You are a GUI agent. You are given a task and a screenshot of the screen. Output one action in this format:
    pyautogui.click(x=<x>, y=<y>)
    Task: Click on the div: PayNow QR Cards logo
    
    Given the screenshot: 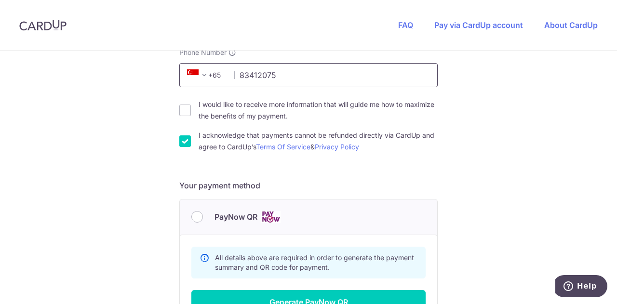 What is the action you would take?
    pyautogui.click(x=309, y=217)
    